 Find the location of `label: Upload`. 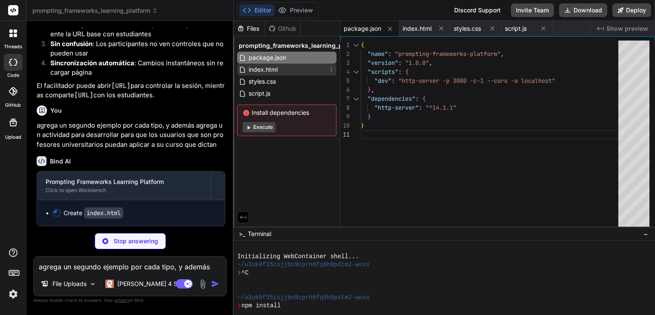

label: Upload is located at coordinates (13, 137).